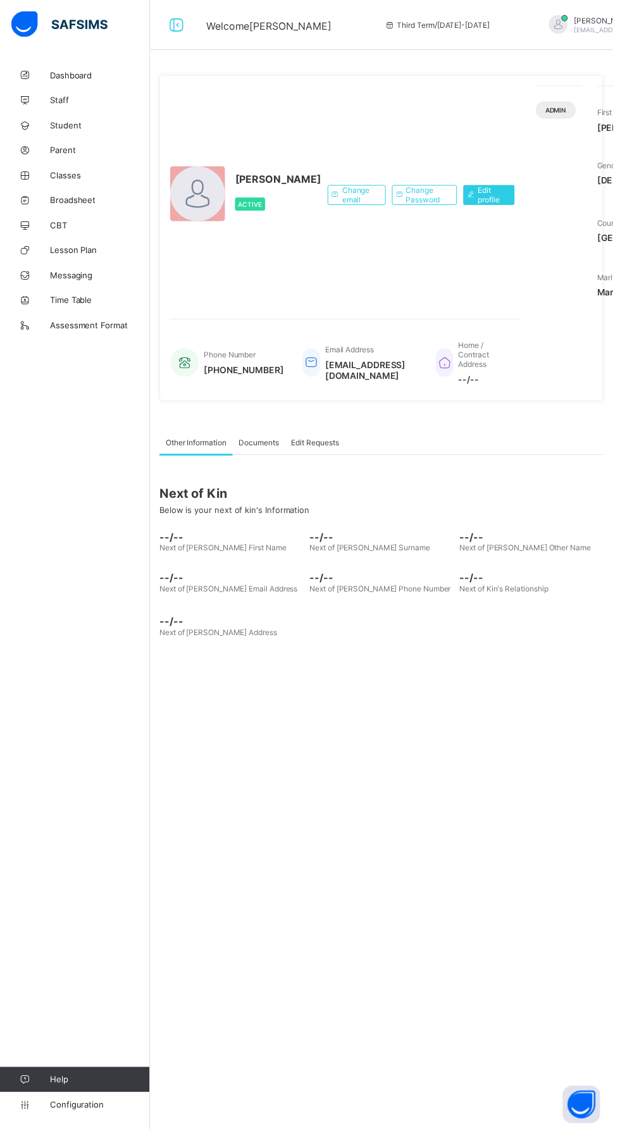 The width and height of the screenshot is (620, 1143). What do you see at coordinates (562, 111) in the screenshot?
I see `span: Admin` at bounding box center [562, 111].